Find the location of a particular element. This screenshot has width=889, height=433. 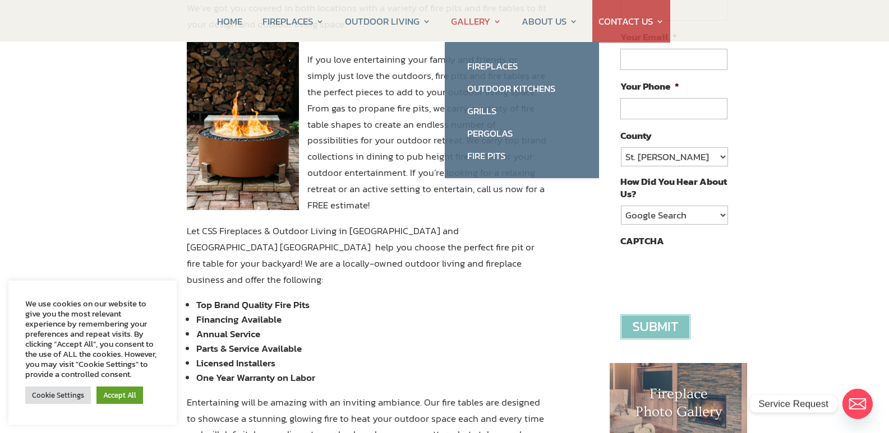

div: We use cookies on our website to give you the most relevant experience by remembering your prefer... is located at coordinates (93, 339).